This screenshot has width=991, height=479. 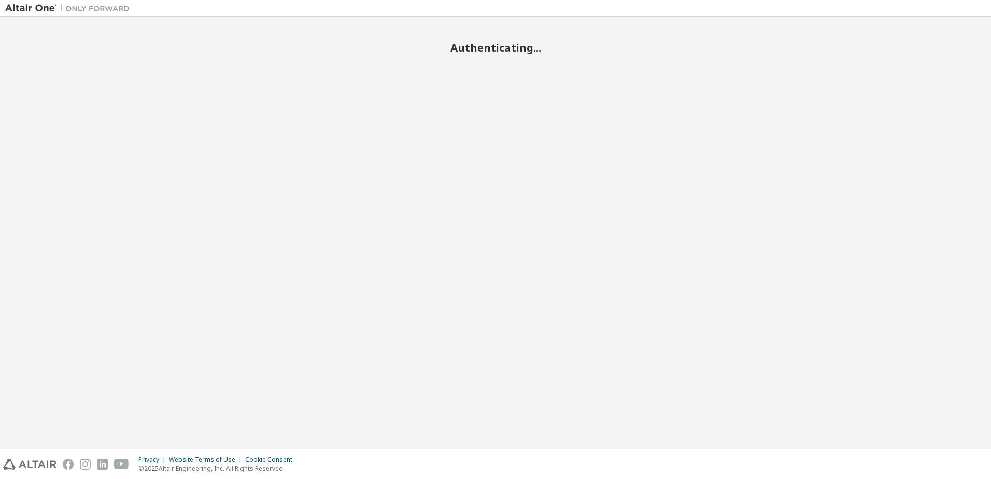 What do you see at coordinates (70, 8) in the screenshot?
I see `img: Altair One` at bounding box center [70, 8].